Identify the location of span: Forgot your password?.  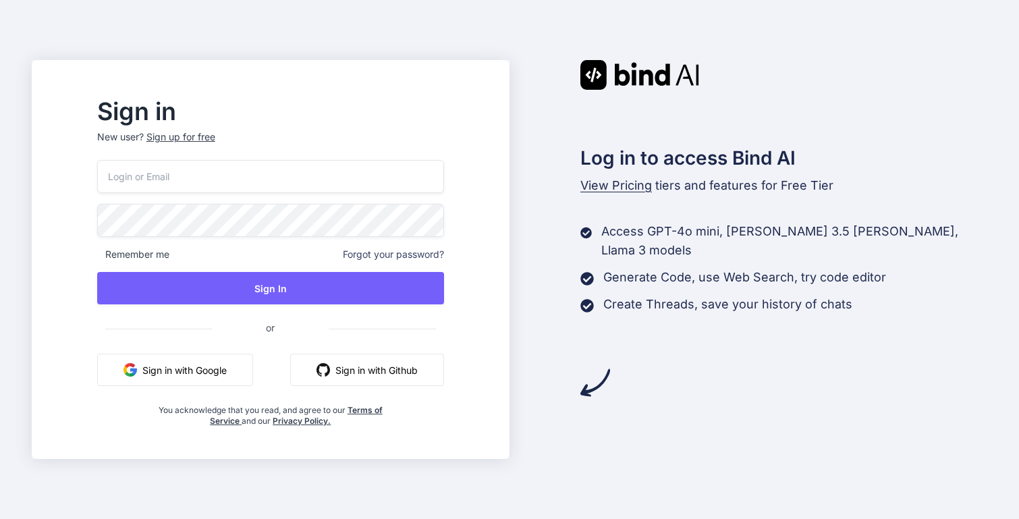
(393, 254).